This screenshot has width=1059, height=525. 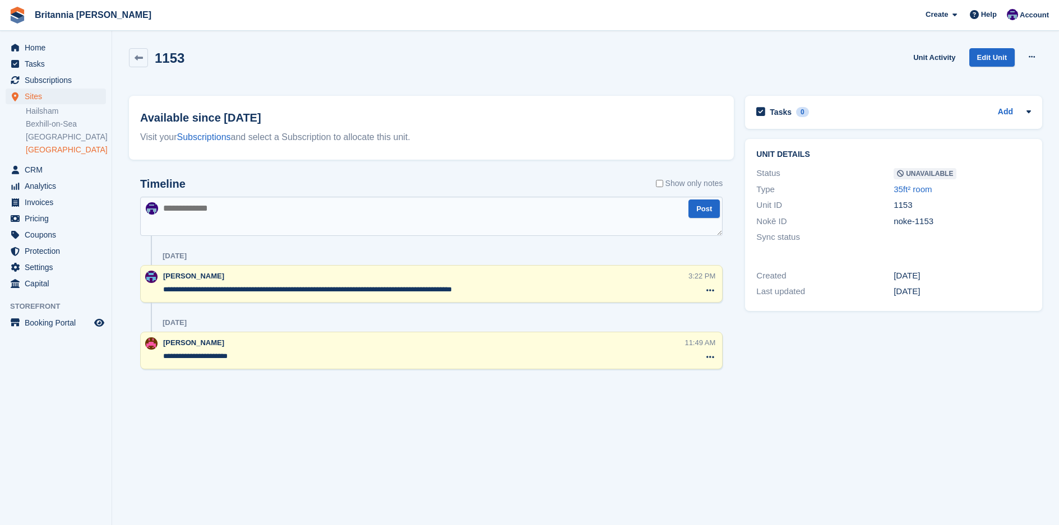 I want to click on span: Invoices, so click(x=58, y=202).